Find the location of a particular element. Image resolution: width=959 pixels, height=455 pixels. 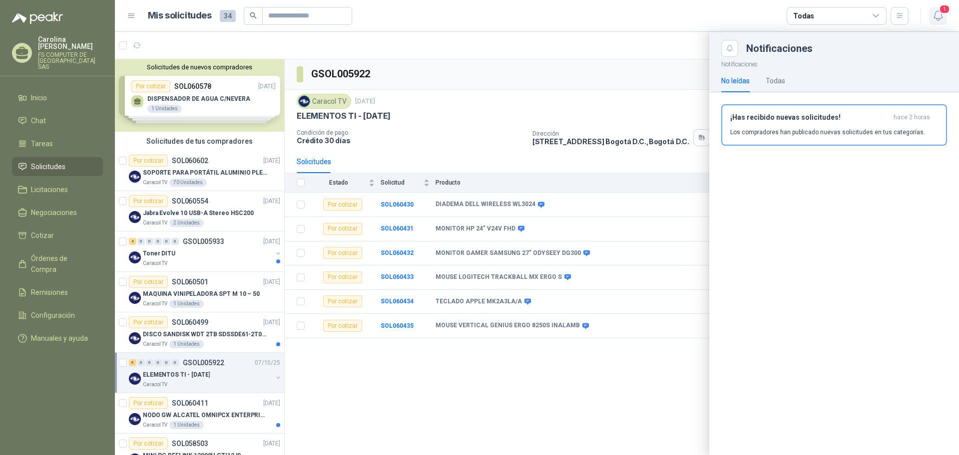

span: Tareas is located at coordinates (42, 144).